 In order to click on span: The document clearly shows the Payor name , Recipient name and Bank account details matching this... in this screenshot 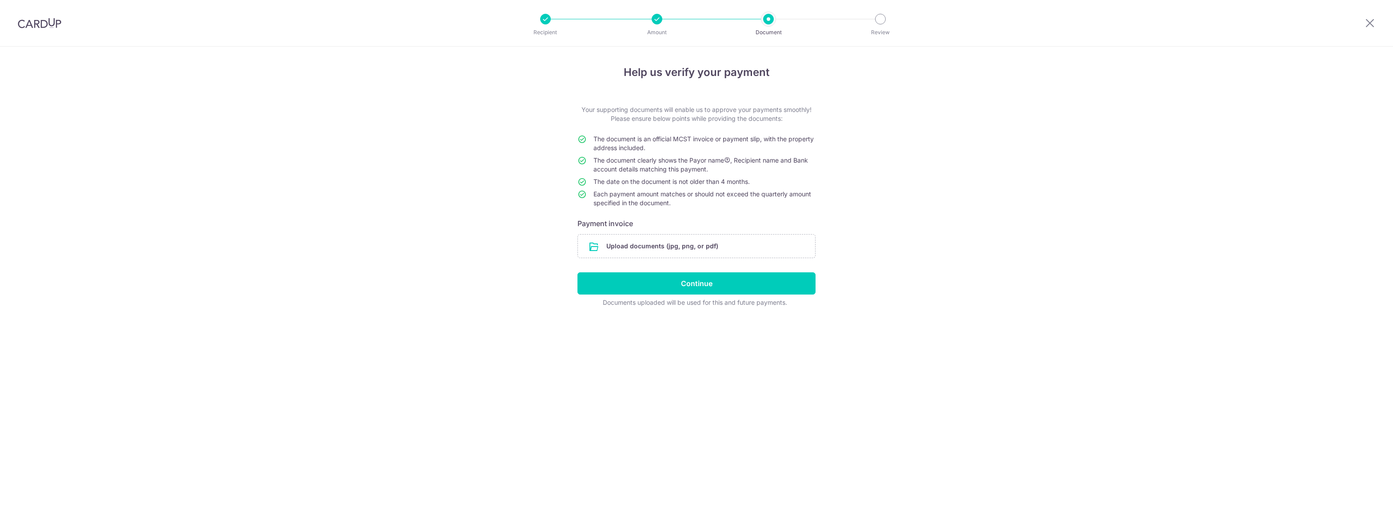, I will do `click(701, 164)`.